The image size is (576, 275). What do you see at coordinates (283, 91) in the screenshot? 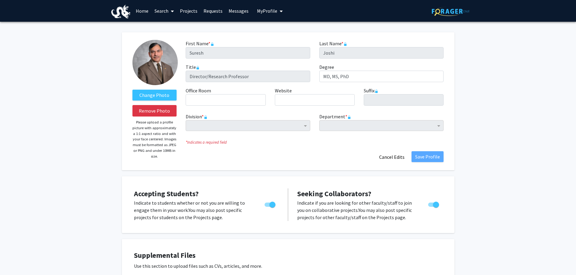
I see `label: Website` at bounding box center [283, 91].